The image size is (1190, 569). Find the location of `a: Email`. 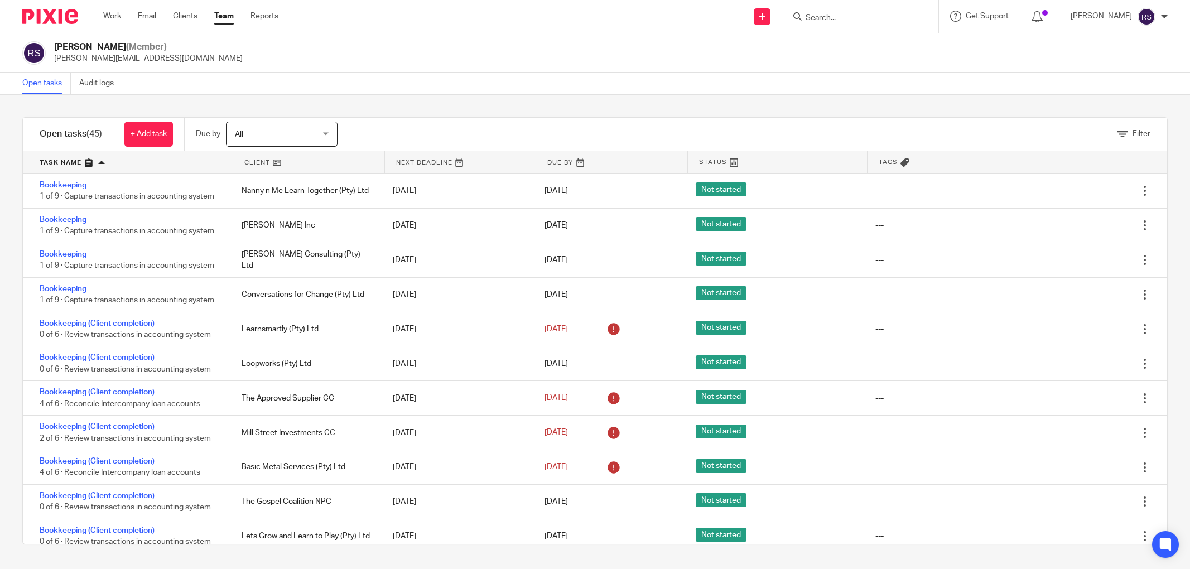

a: Email is located at coordinates (147, 16).